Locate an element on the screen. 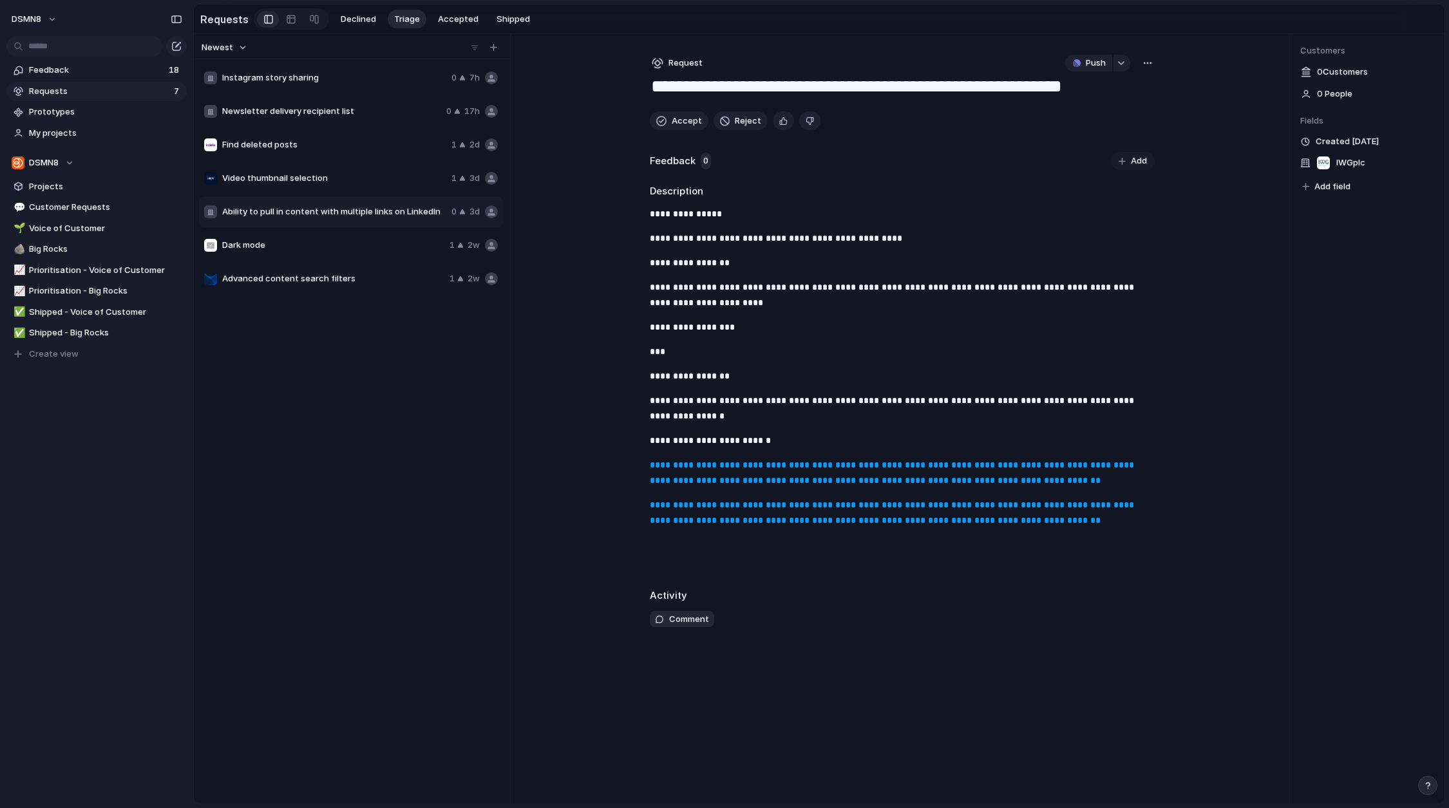 The image size is (1449, 808). span: Newsletter delivery recipient list is located at coordinates (332, 111).